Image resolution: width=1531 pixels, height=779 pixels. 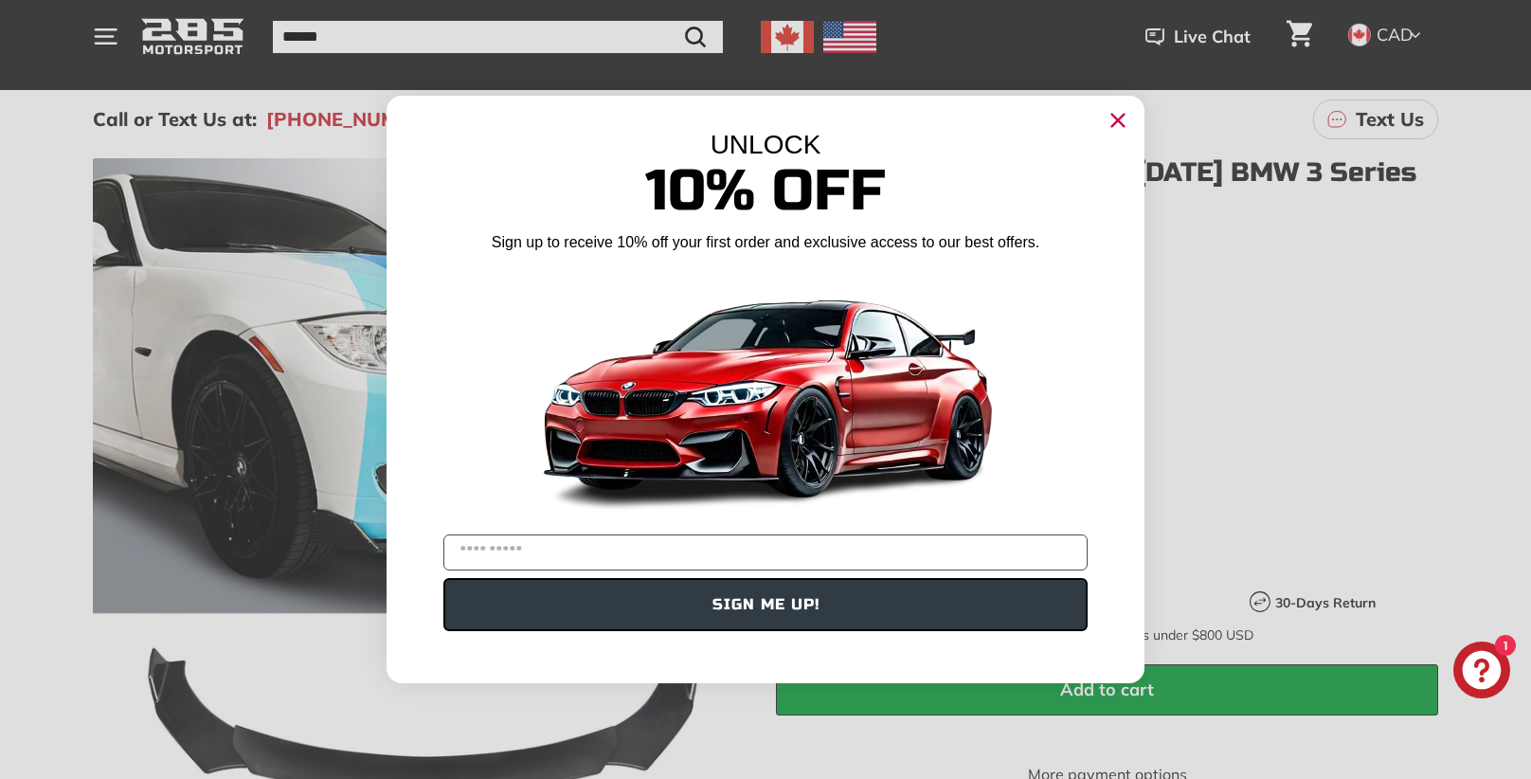 What do you see at coordinates (1118, 120) in the screenshot?
I see `button: Close dialog` at bounding box center [1118, 120].